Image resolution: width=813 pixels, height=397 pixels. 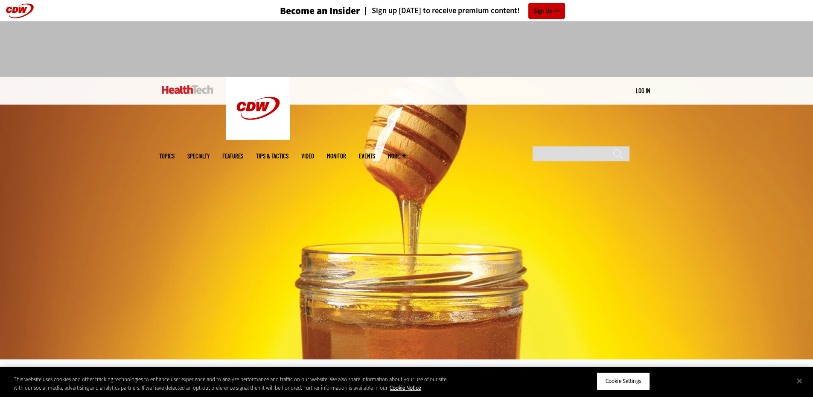 What do you see at coordinates (258, 137) in the screenshot?
I see `a: CDW` at bounding box center [258, 137].